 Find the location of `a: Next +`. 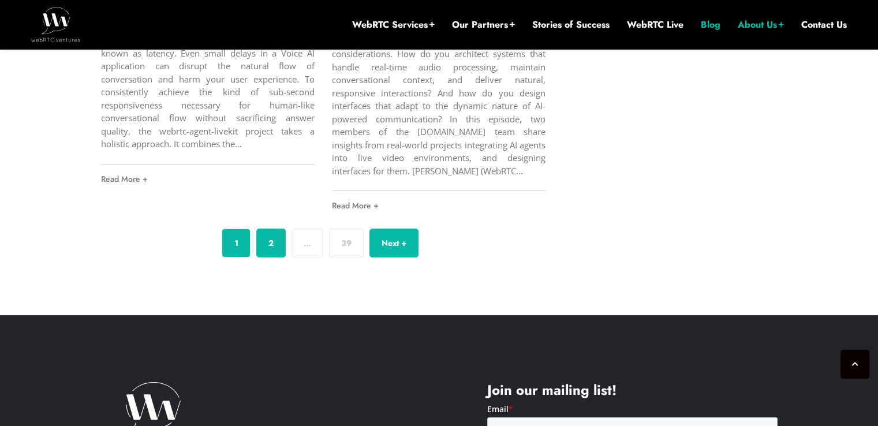

a: Next + is located at coordinates (394, 243).